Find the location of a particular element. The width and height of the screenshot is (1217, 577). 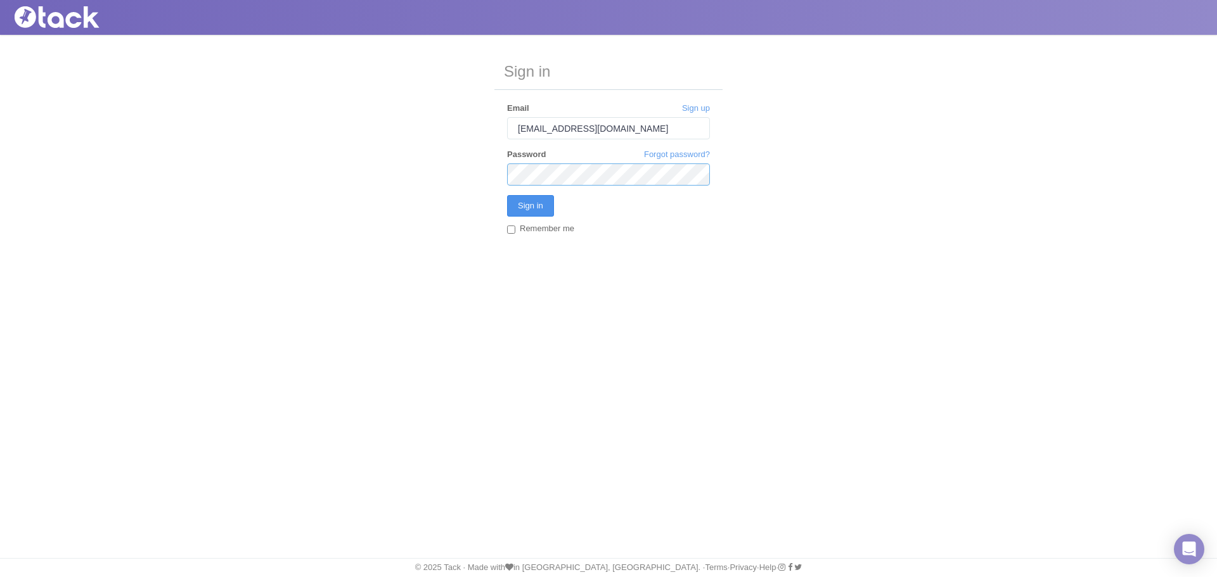

a: Forgot password? is located at coordinates (677, 155).